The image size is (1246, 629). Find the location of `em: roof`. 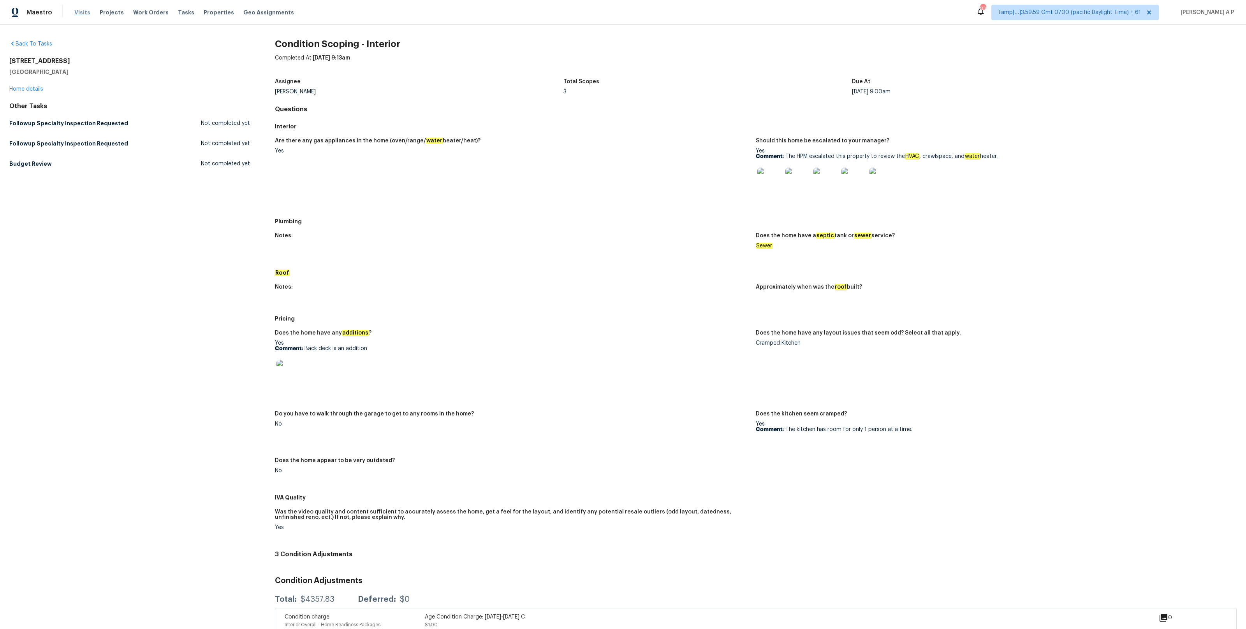

em: roof is located at coordinates (840, 287).